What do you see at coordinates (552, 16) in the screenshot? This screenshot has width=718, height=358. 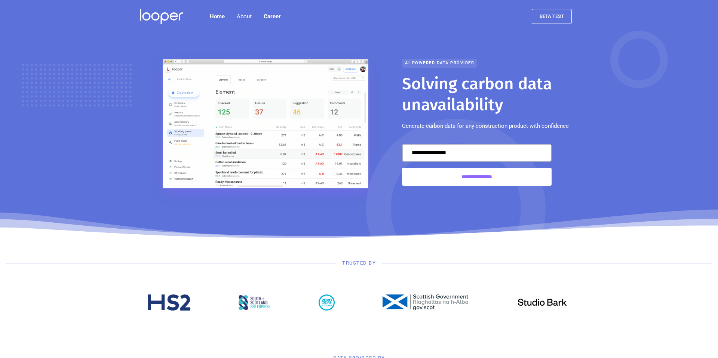 I see `a: beta test` at bounding box center [552, 16].